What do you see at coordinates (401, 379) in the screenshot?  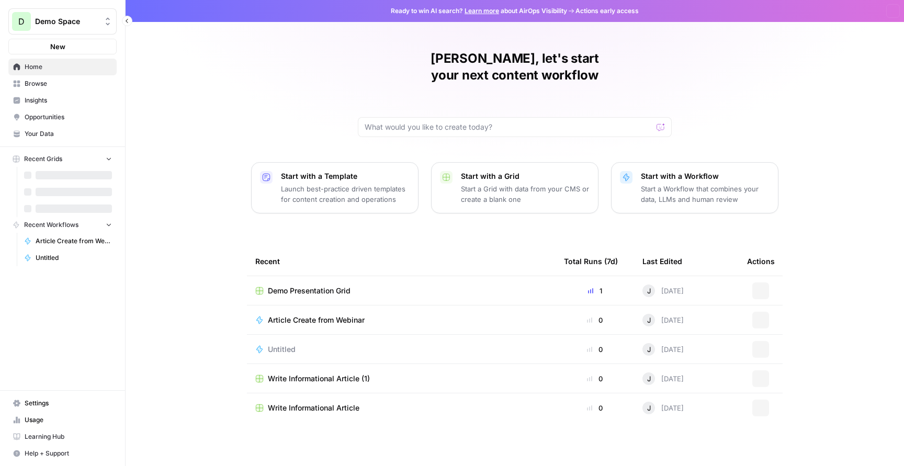 I see `a: Write Informational Article (1)` at bounding box center [401, 379].